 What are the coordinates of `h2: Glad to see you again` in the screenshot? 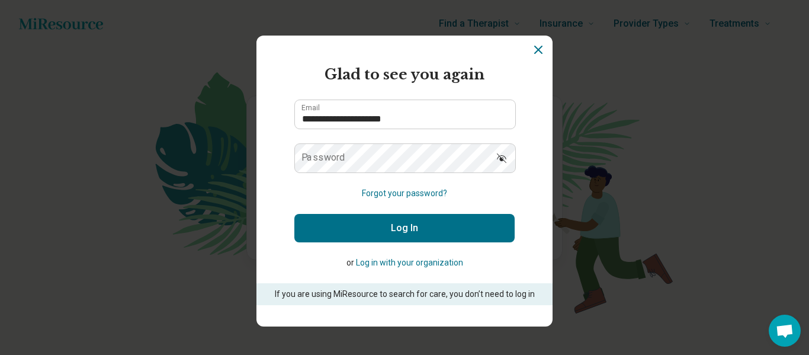 It's located at (404, 75).